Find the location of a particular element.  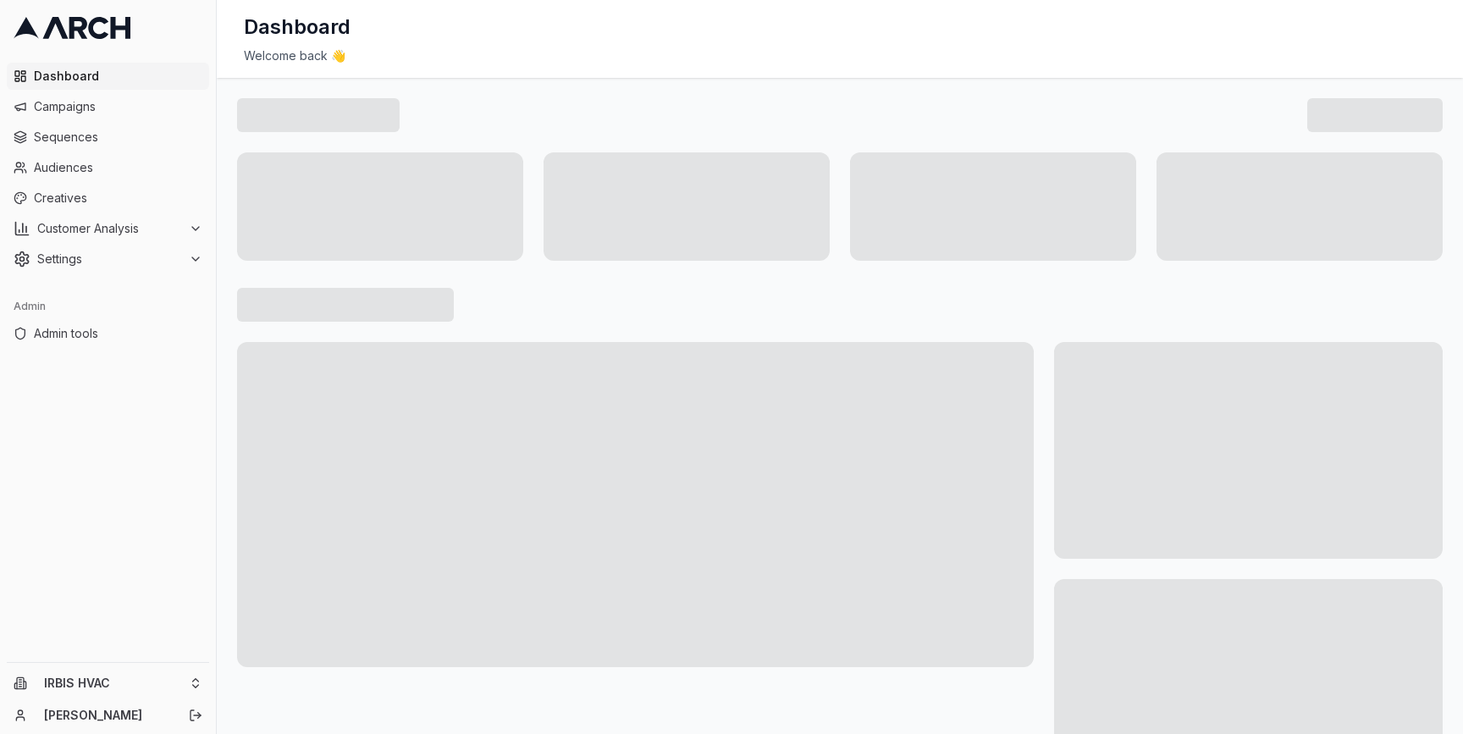

div: Admin is located at coordinates (108, 306).